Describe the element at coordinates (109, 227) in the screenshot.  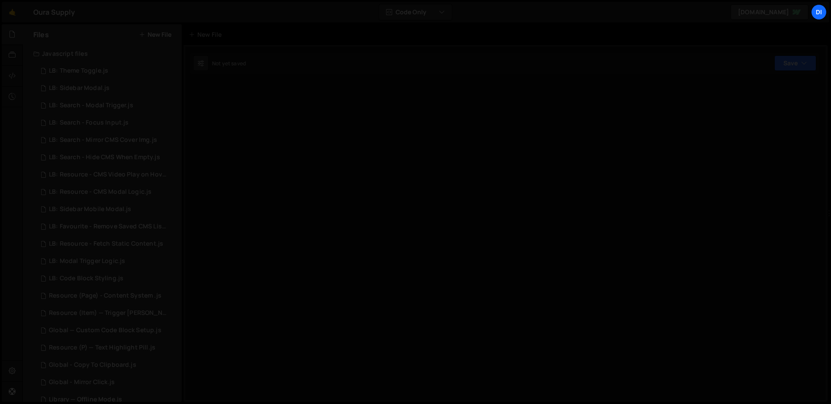
I see `div: 14937/45672.js` at that location.